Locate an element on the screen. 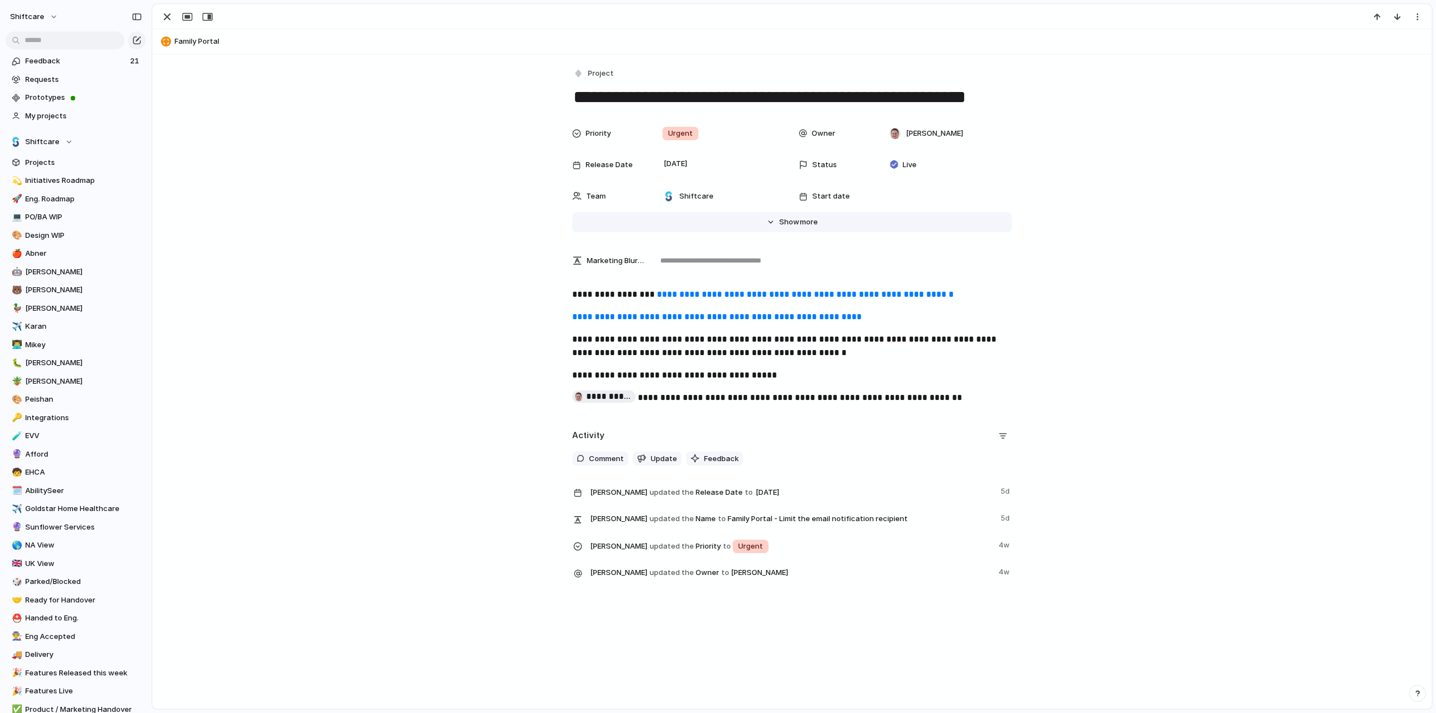 Image resolution: width=1436 pixels, height=713 pixels. span: Projects is located at coordinates (84, 163).